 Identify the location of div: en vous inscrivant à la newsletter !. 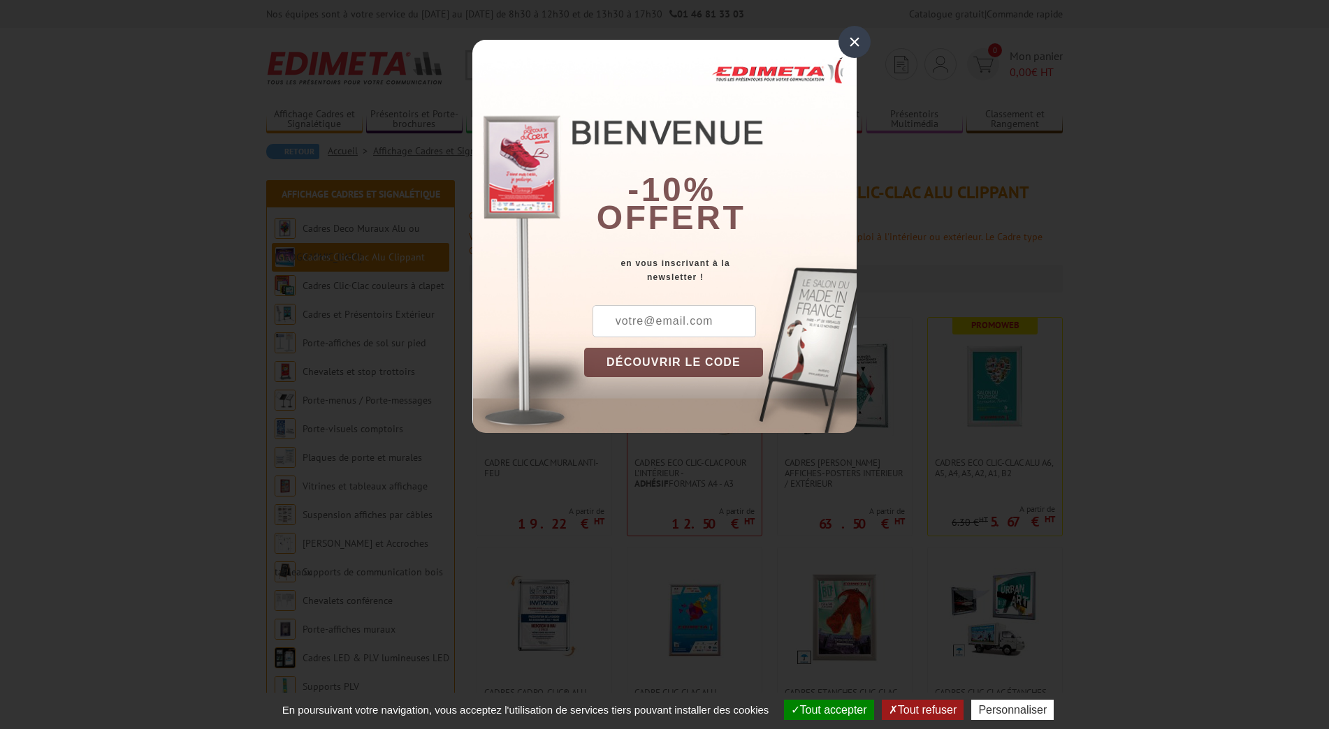
(720, 270).